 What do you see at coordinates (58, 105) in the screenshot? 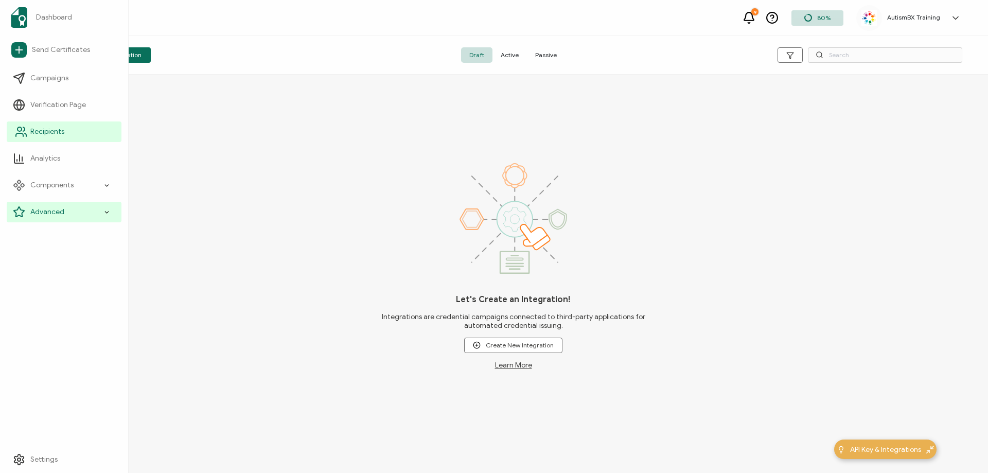
I see `span: Verification Page` at bounding box center [58, 105].